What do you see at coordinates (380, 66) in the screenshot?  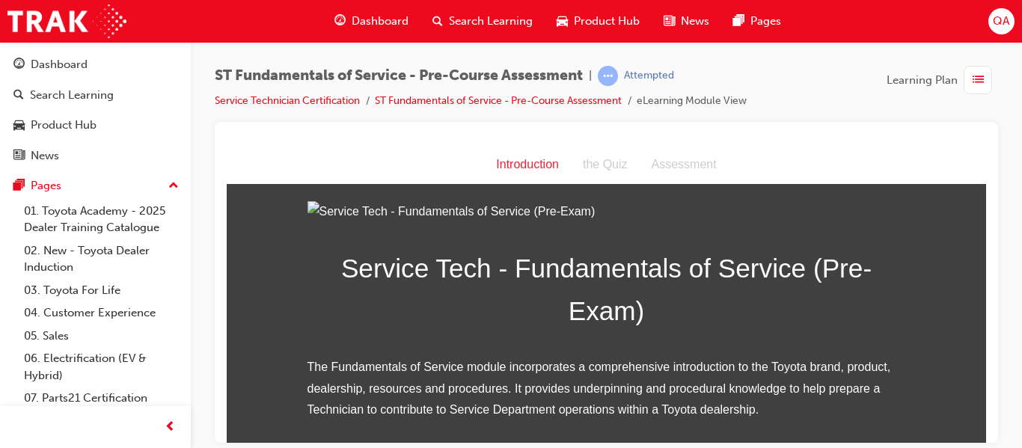 I see `img: Service Tech - Fundamentals of Service (Pre-Exam)` at bounding box center [380, 66].